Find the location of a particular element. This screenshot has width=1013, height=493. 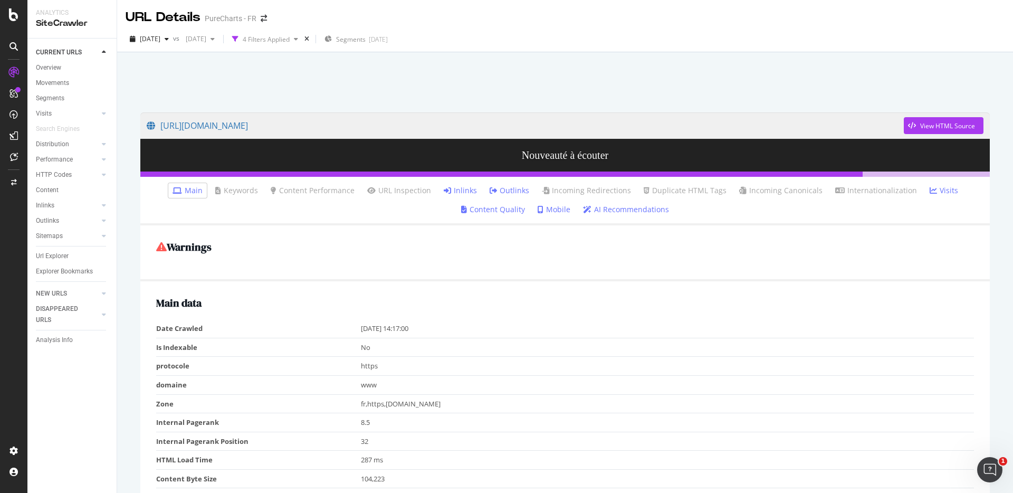

div: arrow-right-arrow-left is located at coordinates (264, 18).